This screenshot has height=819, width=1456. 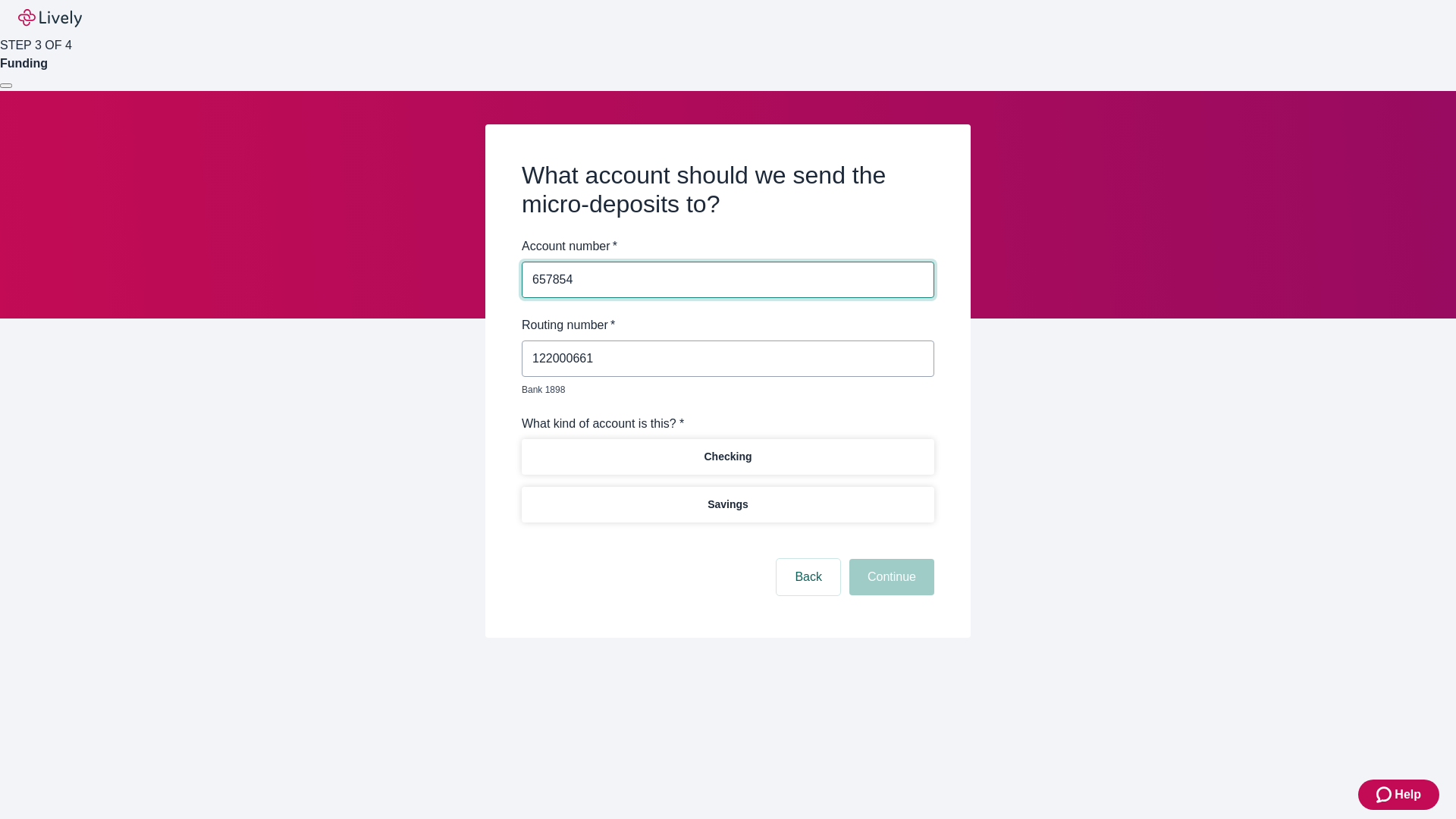 I want to click on svg: Zendesk support icon, so click(x=1385, y=795).